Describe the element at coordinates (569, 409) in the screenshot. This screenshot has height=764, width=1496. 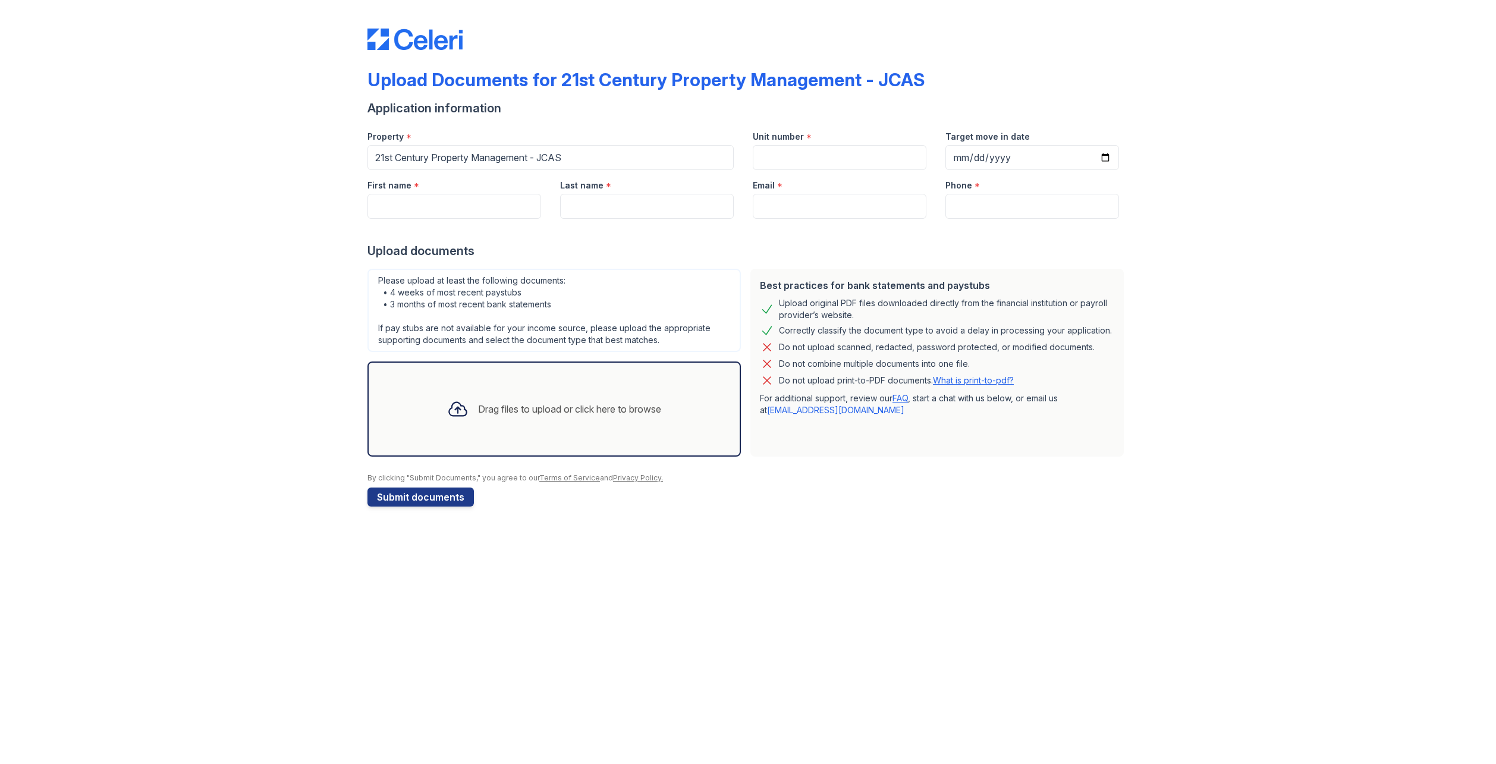
I see `div: Drag files to upload or click here to browse` at that location.